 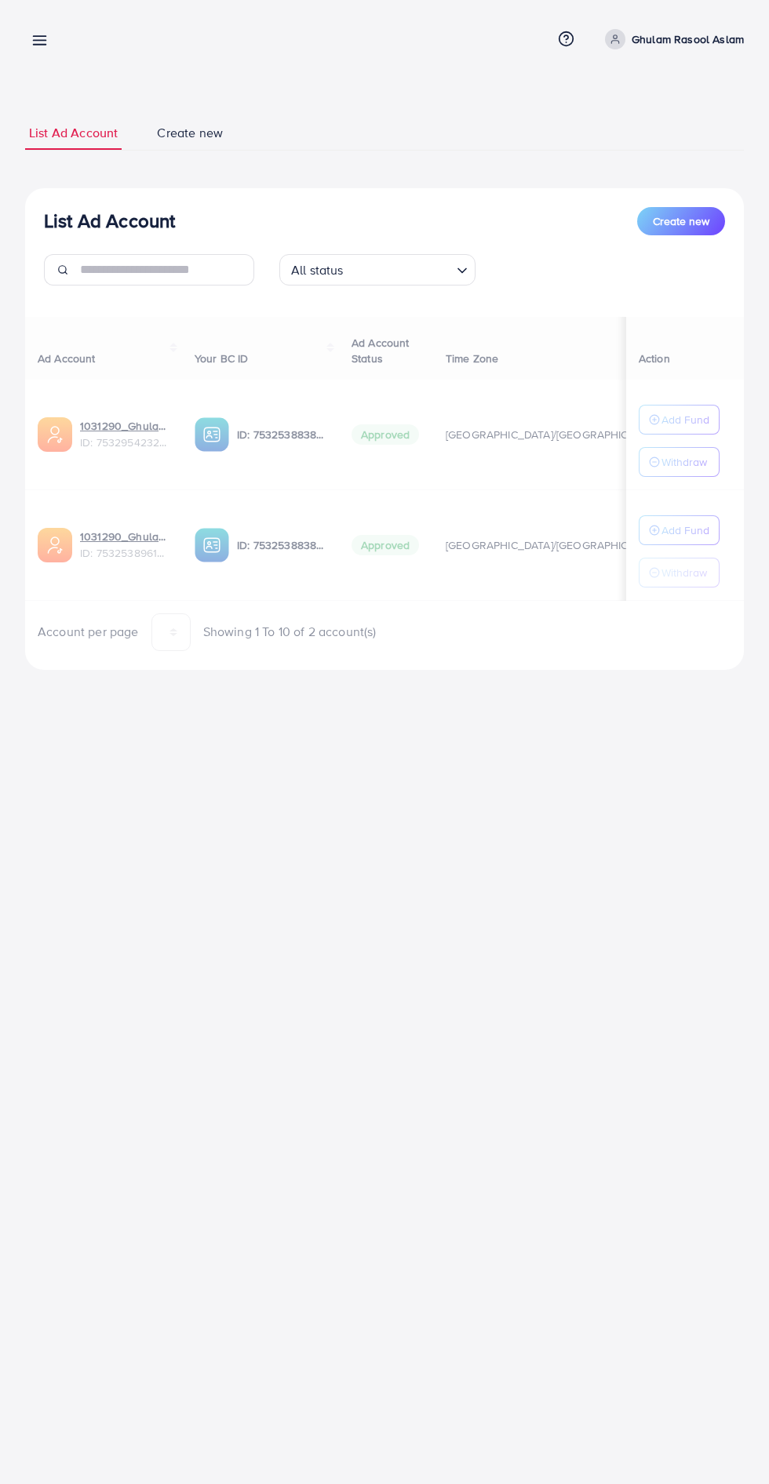 I want to click on p: Ghulam Rasool Aslam, so click(x=687, y=39).